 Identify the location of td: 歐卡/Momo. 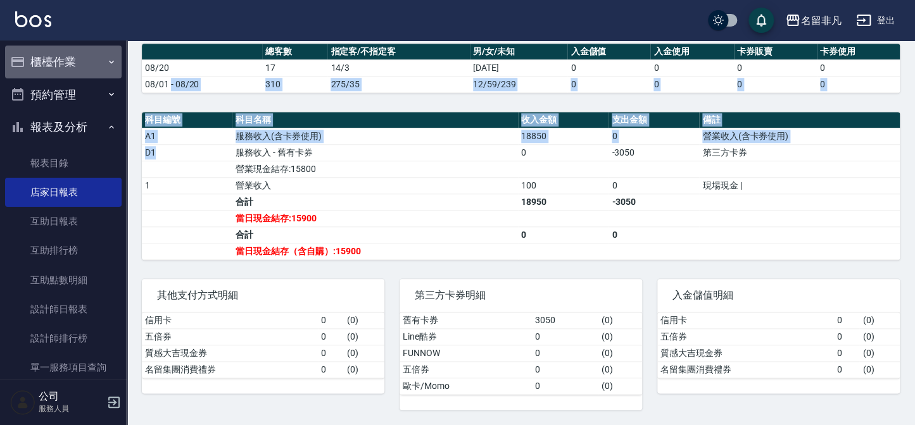
(465, 386).